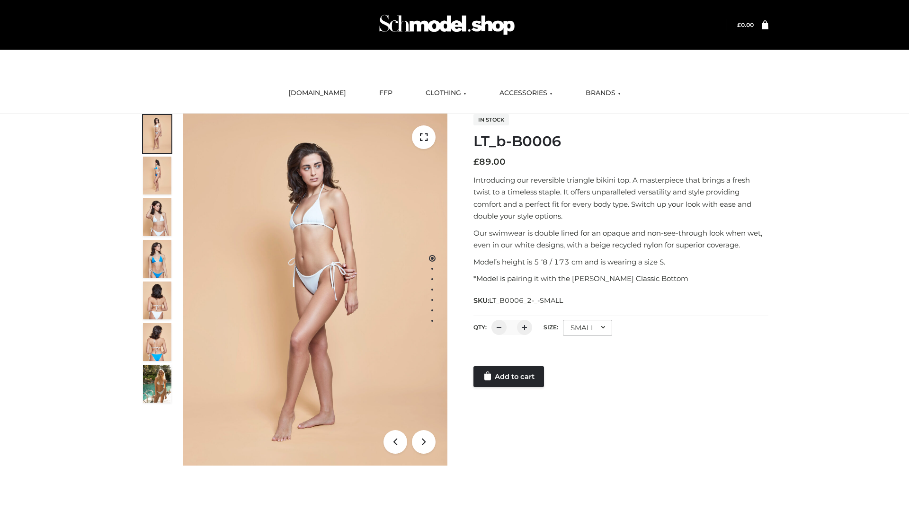 The height and width of the screenshot is (511, 909). What do you see at coordinates (603, 93) in the screenshot?
I see `a: BRANDS` at bounding box center [603, 93].